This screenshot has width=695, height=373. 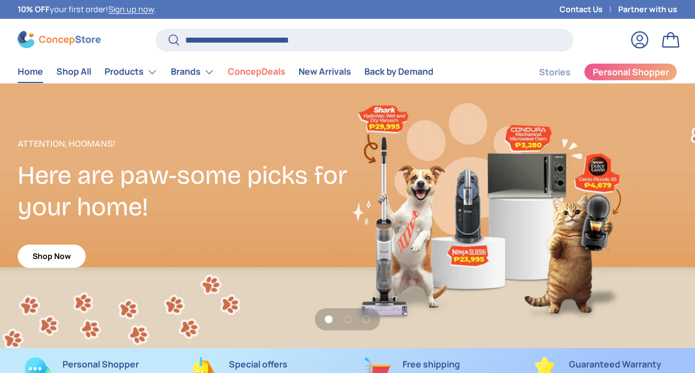 I want to click on a: Personal Shopper, so click(x=631, y=72).